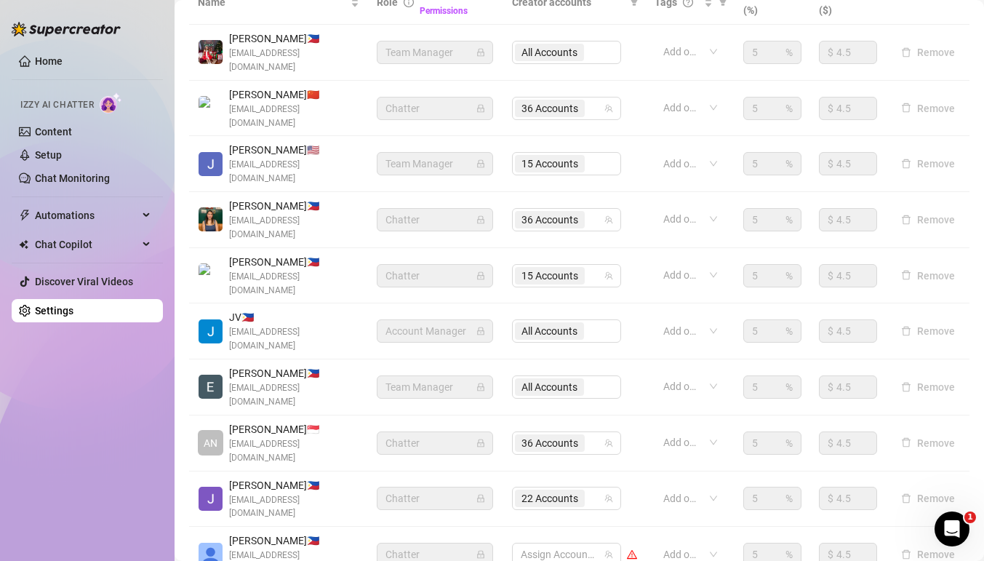 The width and height of the screenshot is (984, 561). What do you see at coordinates (23, 244) in the screenshot?
I see `img: Chat Copilot` at bounding box center [23, 244].